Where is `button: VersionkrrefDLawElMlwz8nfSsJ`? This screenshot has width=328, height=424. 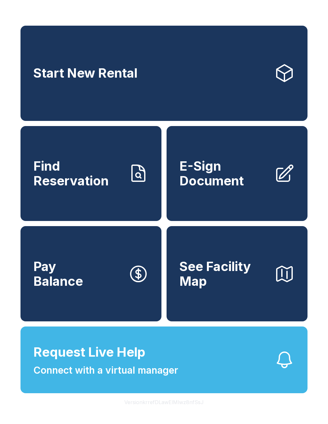 button: VersionkrrefDLawElMlwz8nfSsJ is located at coordinates (164, 402).